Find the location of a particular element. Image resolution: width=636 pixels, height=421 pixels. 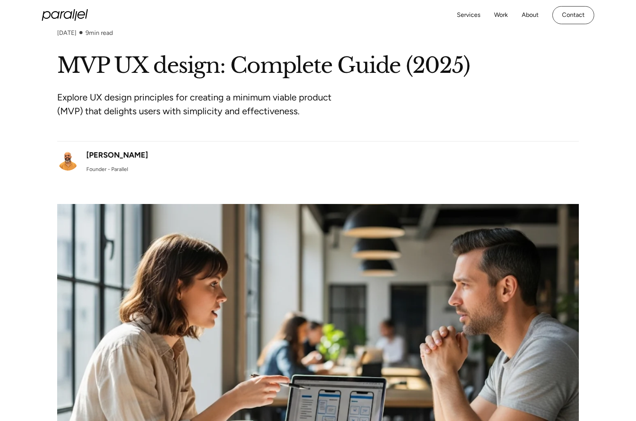

a: About is located at coordinates (530, 15).